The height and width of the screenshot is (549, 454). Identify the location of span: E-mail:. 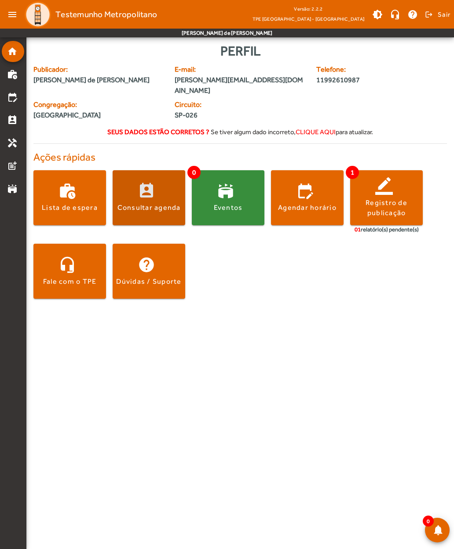
(240, 69).